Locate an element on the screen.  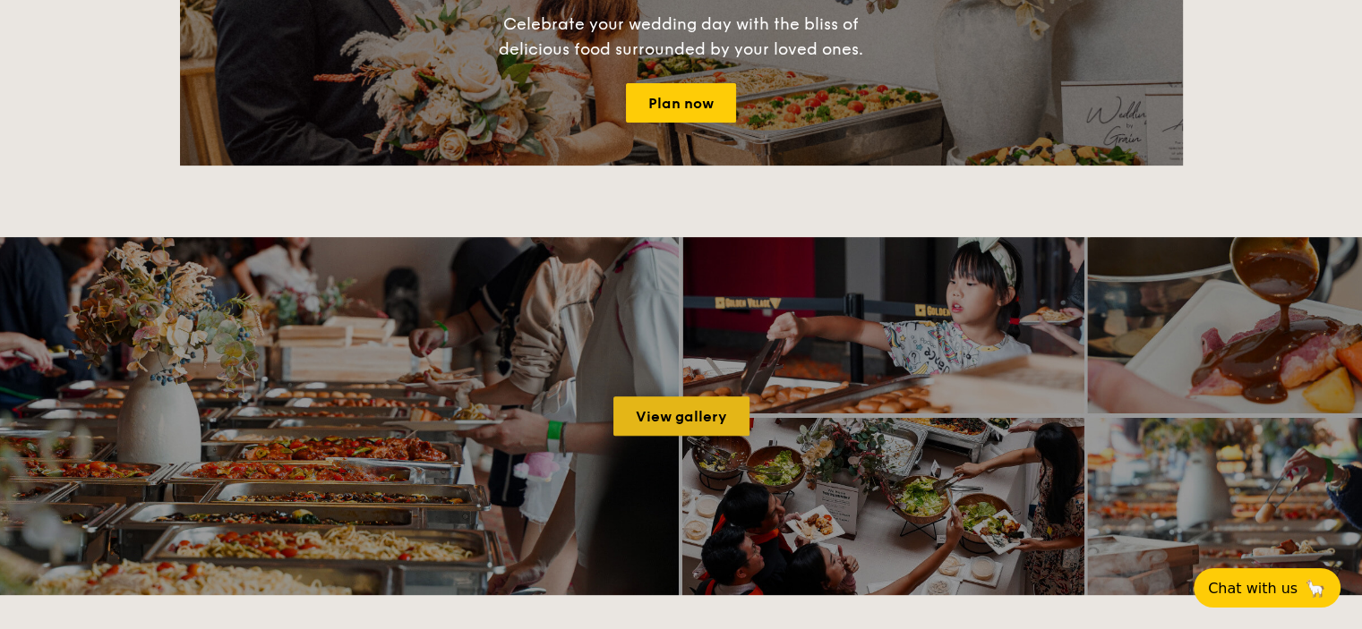
a: View gallery is located at coordinates (681, 416).